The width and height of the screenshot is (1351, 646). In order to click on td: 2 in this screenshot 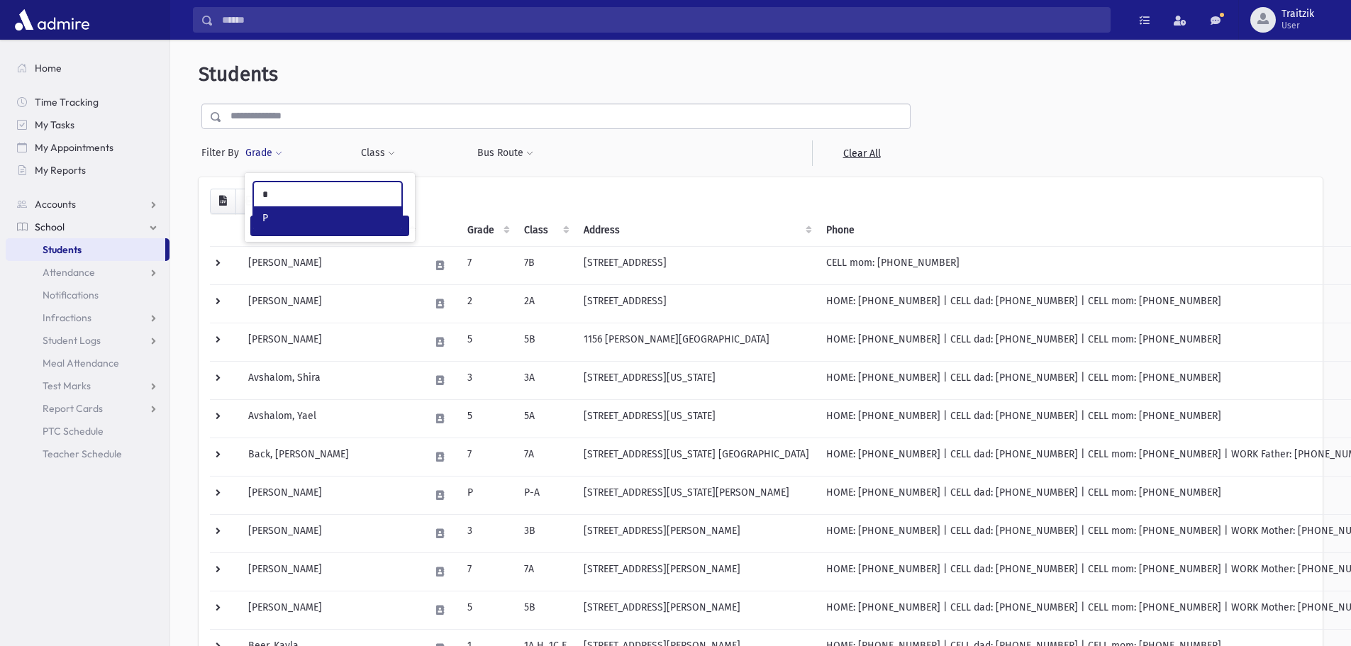, I will do `click(487, 303)`.